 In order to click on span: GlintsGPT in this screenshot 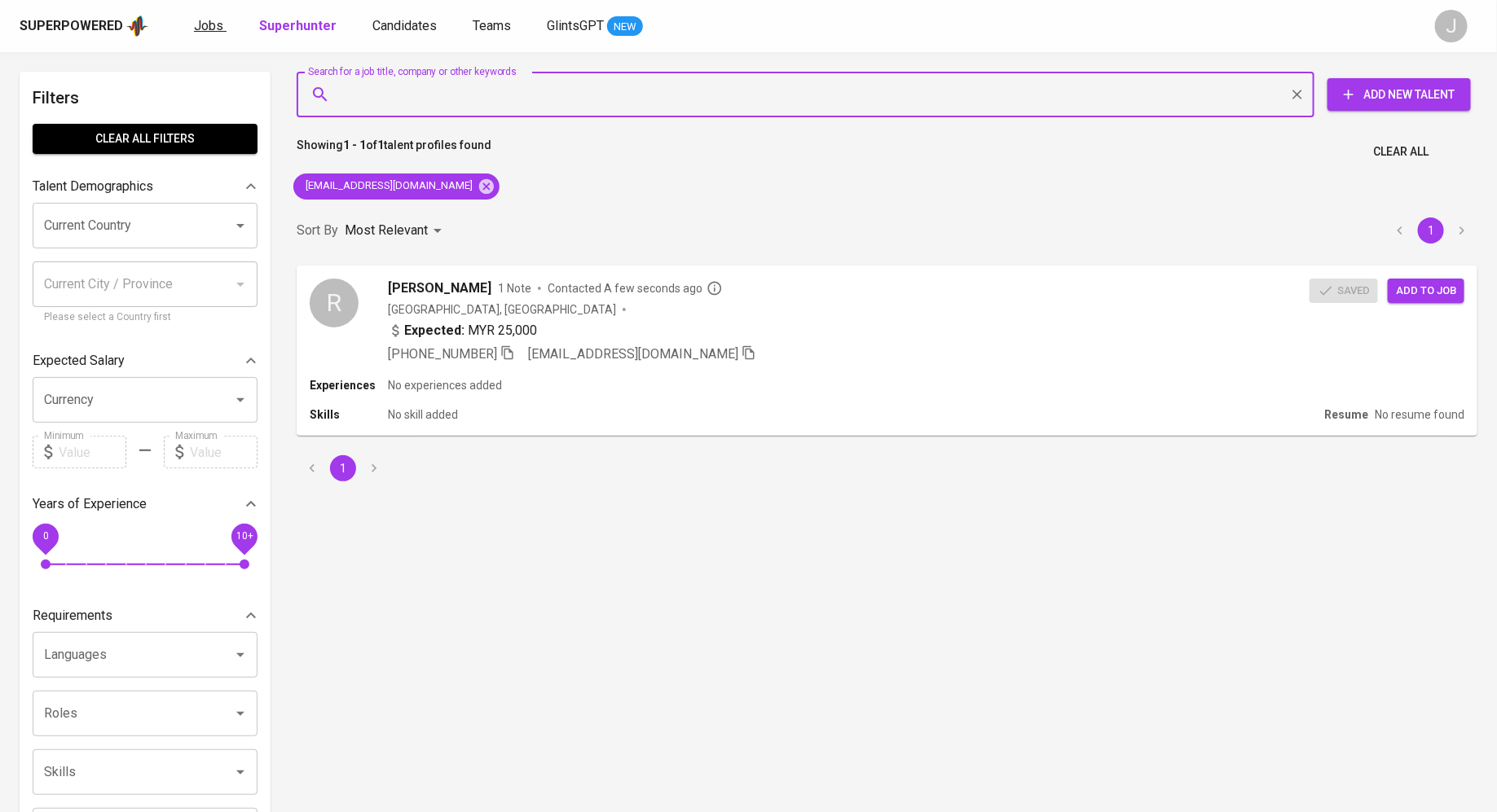, I will do `click(576, 25)`.